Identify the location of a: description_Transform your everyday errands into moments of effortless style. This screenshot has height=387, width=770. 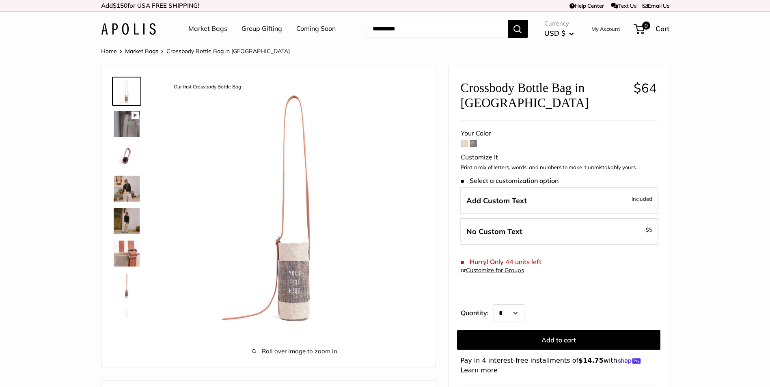
(127, 221).